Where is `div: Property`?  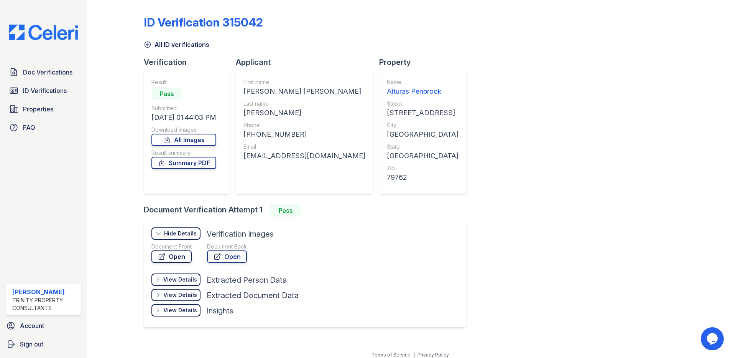
div: Property is located at coordinates (426, 62).